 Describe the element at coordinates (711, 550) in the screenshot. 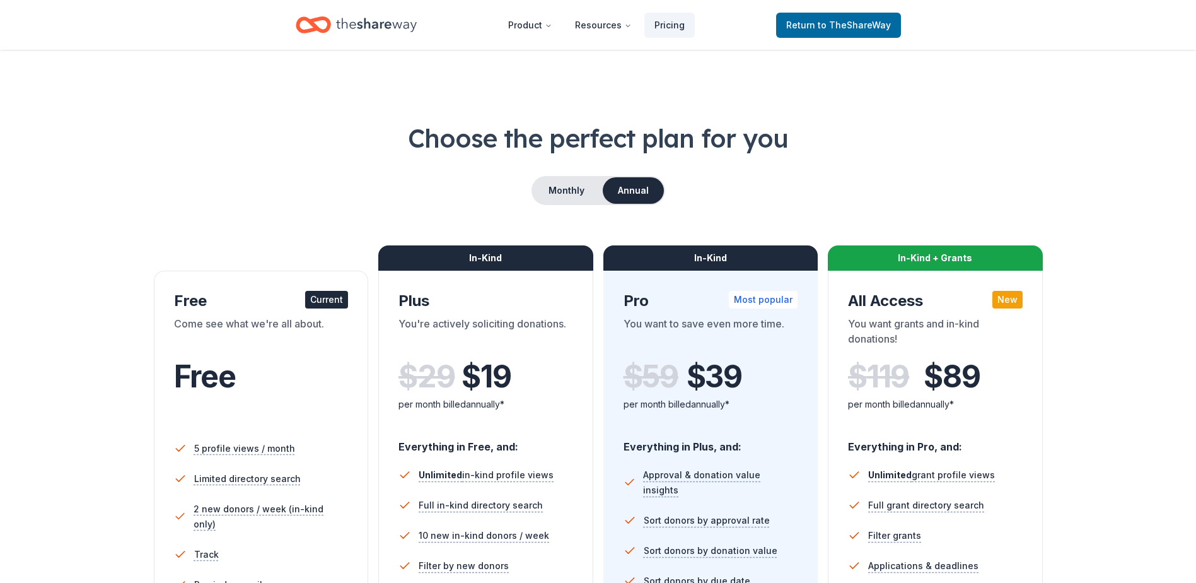

I see `span: Sort donors by donation value` at that location.